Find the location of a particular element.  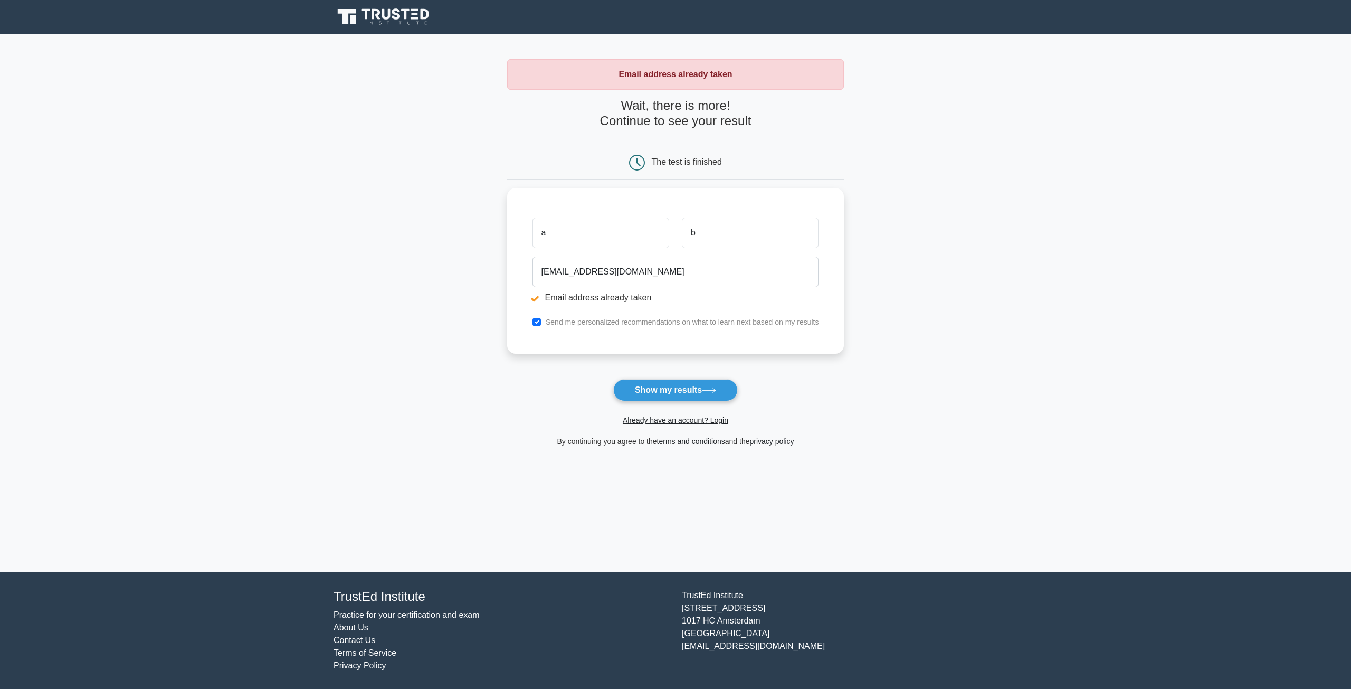

a: About Us is located at coordinates (351, 627).